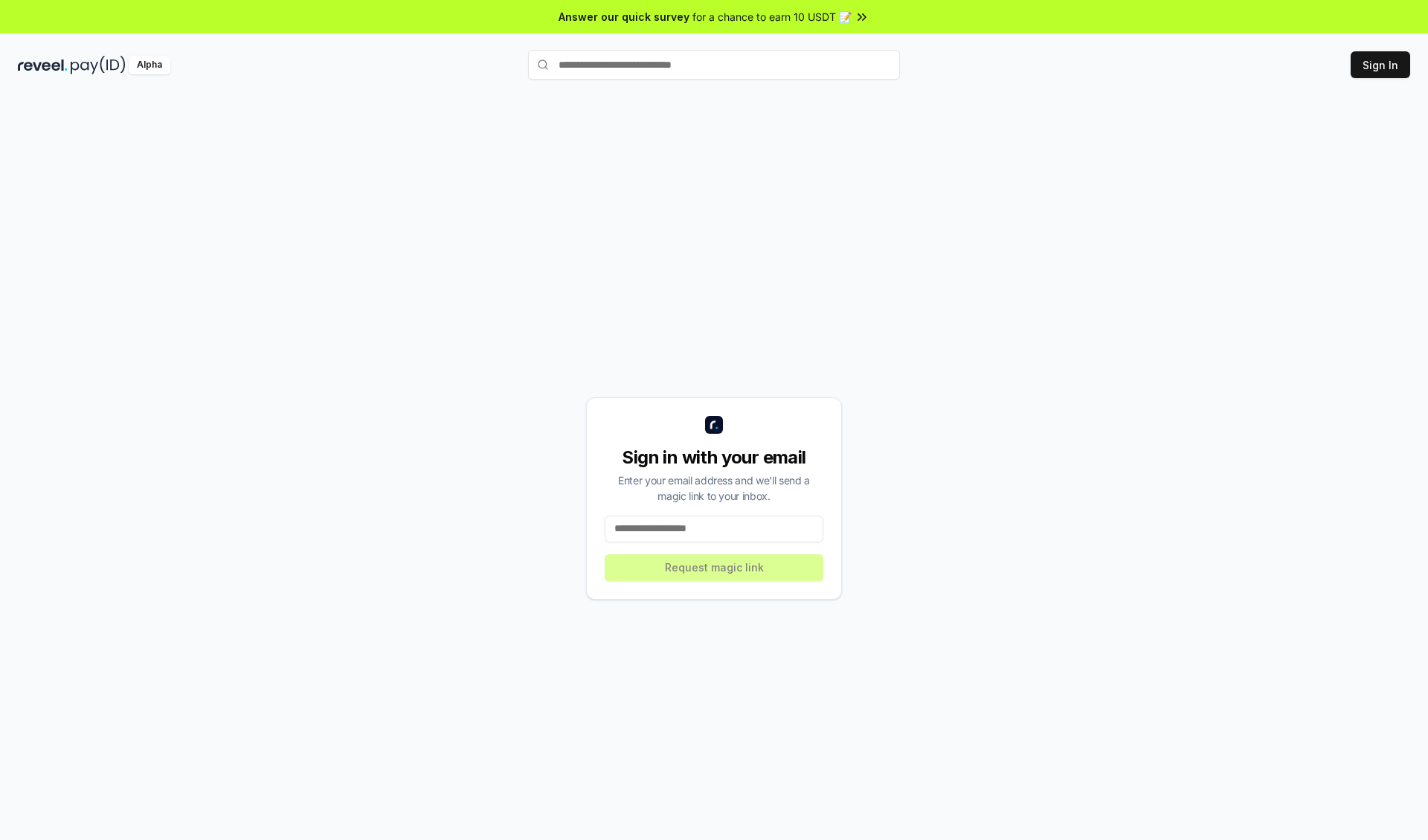 This screenshot has width=1428, height=840. What do you see at coordinates (99, 65) in the screenshot?
I see `img: pay_id` at bounding box center [99, 65].